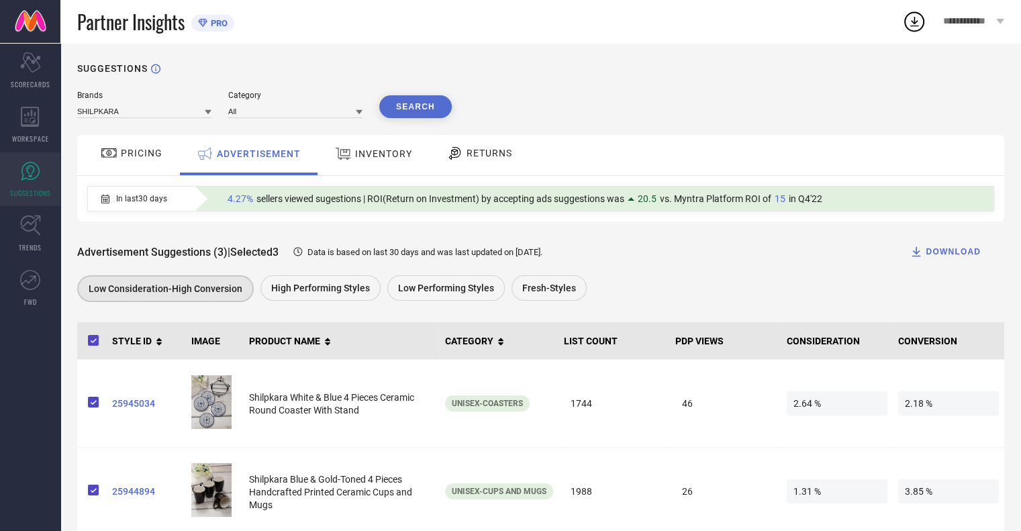 The width and height of the screenshot is (1021, 531). Describe the element at coordinates (614, 404) in the screenshot. I see `span: 1744` at that location.